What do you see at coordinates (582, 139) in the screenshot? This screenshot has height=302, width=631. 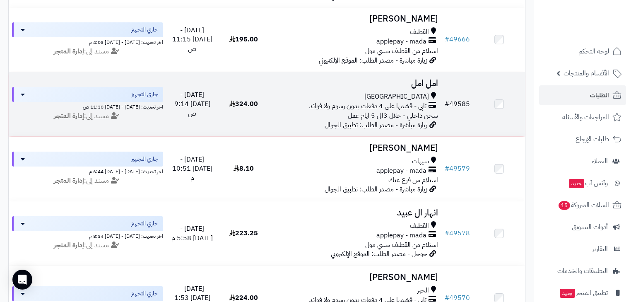 I see `a: طلبات الإرجاع` at bounding box center [582, 139].